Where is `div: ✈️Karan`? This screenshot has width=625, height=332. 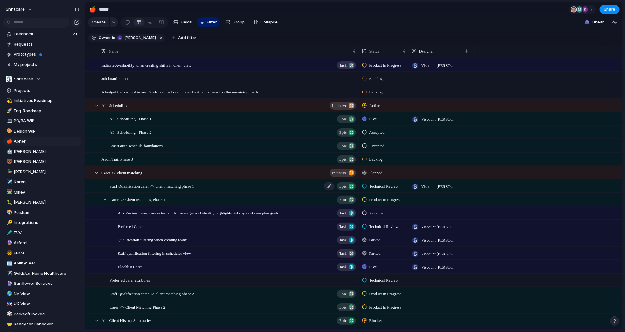
div: ✈️Karan is located at coordinates (42, 182).